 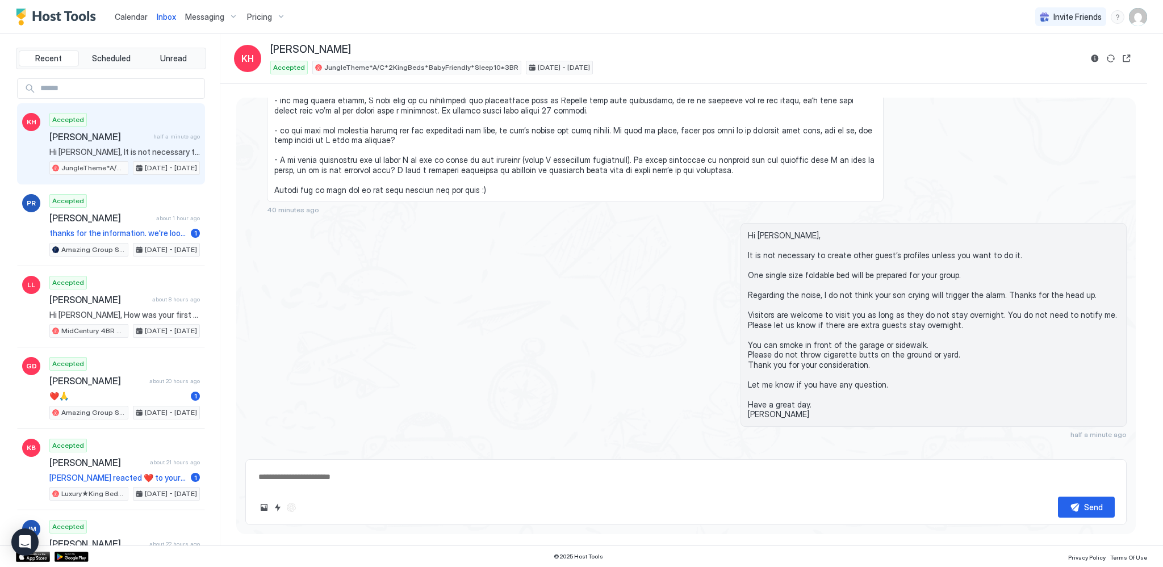 I want to click on div: menu, so click(x=1117, y=17).